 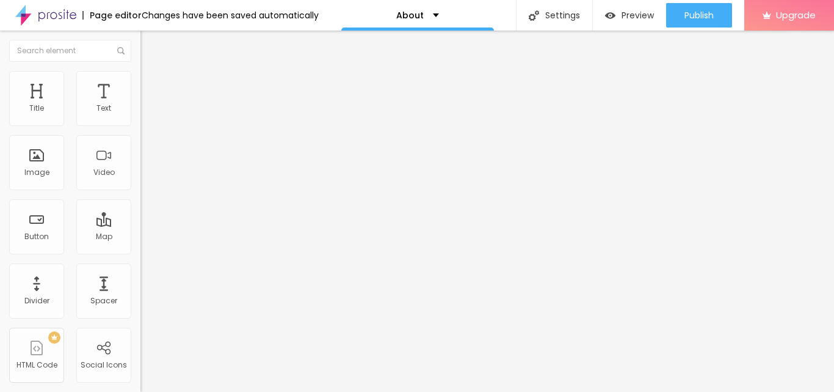 What do you see at coordinates (37, 236) in the screenshot?
I see `div: Button` at bounding box center [37, 236].